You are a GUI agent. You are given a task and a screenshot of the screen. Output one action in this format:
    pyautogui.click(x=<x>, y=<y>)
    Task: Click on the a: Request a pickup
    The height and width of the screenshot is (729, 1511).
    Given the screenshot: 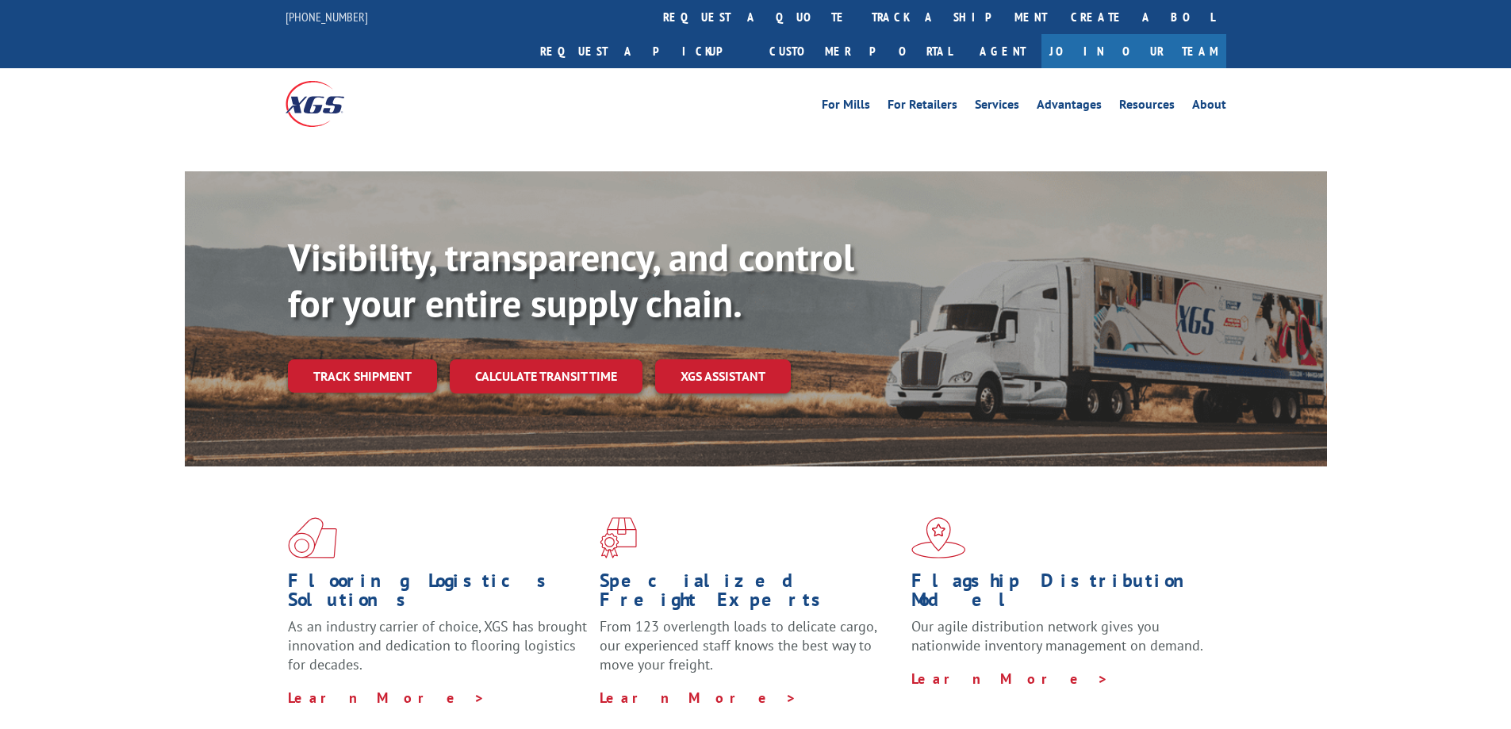 What is the action you would take?
    pyautogui.click(x=642, y=51)
    